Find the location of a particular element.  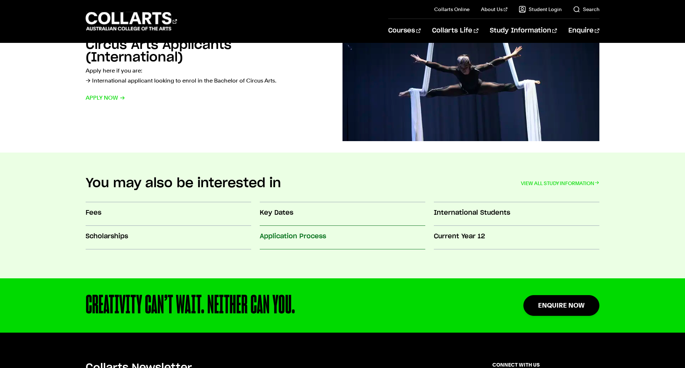

span: Apply now is located at coordinates (105, 98).